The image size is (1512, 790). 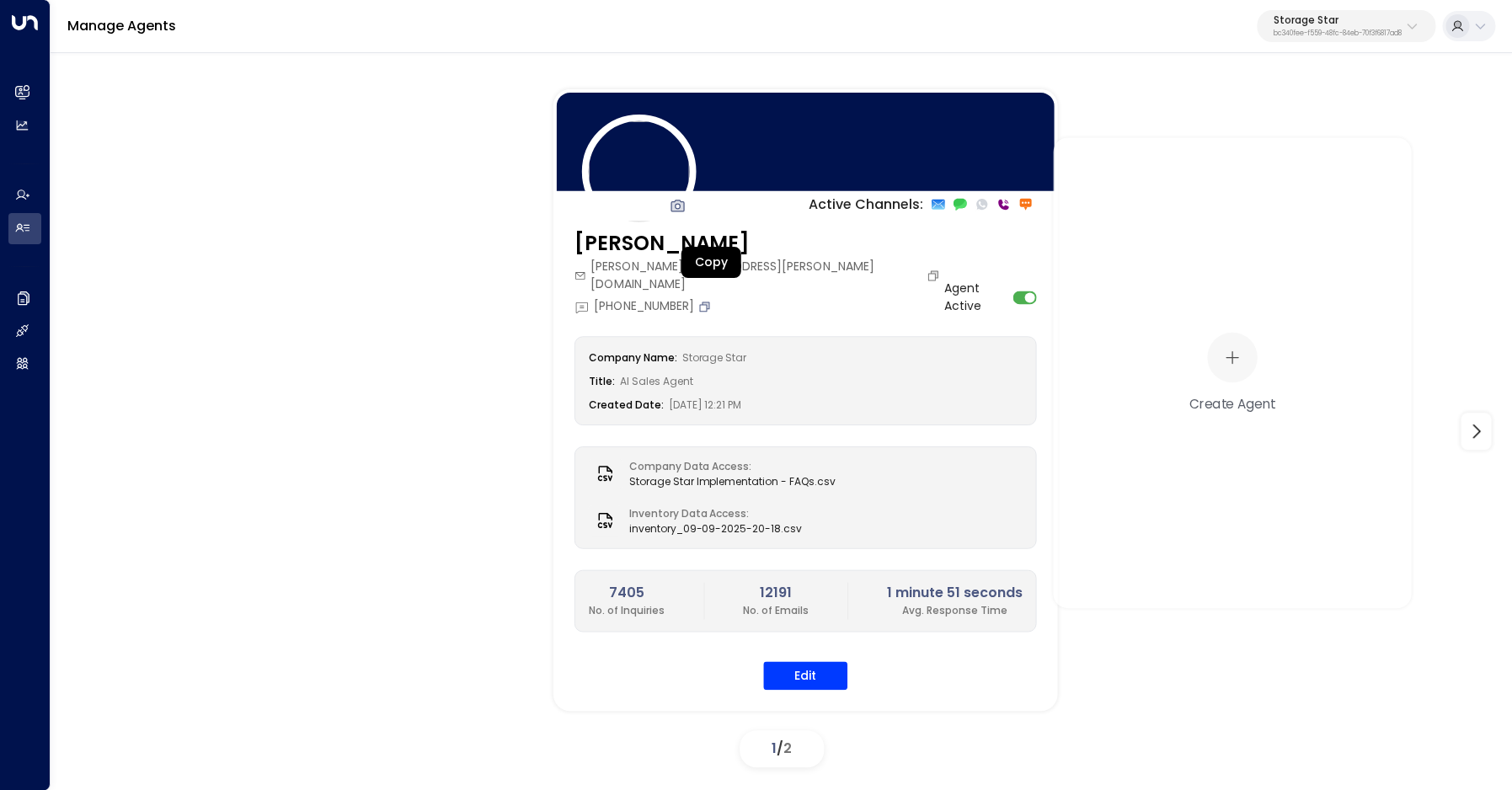 What do you see at coordinates (1338, 34) in the screenshot?
I see `p: bc340fee-f559-48fc-84eb-70f3f6817ad8` at bounding box center [1338, 34].